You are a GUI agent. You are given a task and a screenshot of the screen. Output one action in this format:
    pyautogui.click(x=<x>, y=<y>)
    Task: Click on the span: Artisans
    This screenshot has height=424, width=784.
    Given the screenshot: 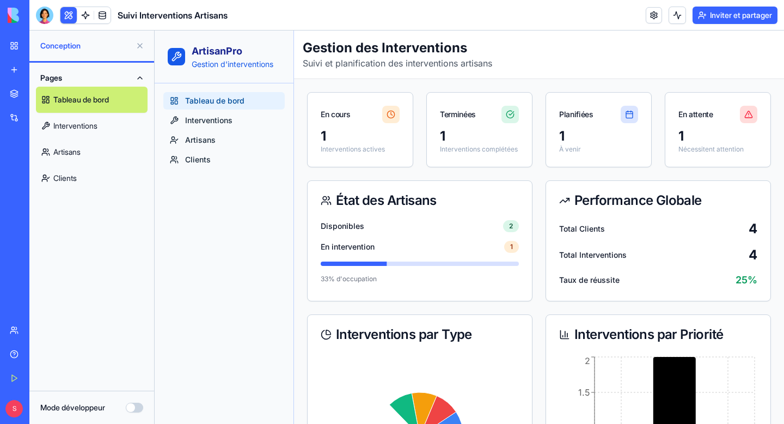 What is the action you would take?
    pyautogui.click(x=46, y=109)
    